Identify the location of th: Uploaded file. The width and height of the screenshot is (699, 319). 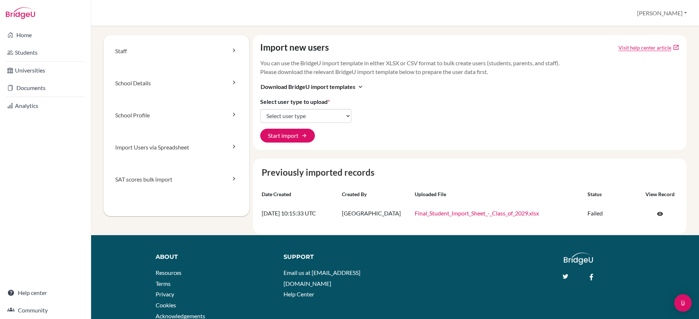
(498, 194).